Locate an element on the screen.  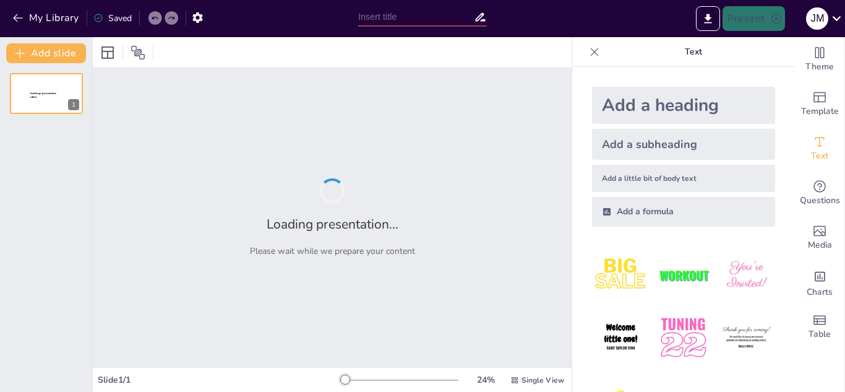
span: Position is located at coordinates (138, 53).